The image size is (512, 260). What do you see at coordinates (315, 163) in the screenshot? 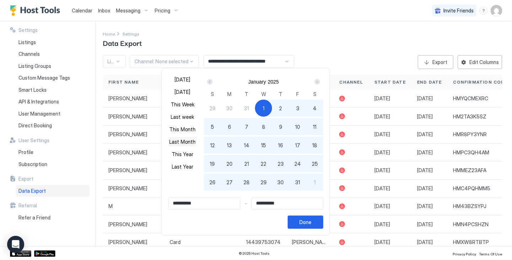
I see `button: 25` at bounding box center [315, 163].